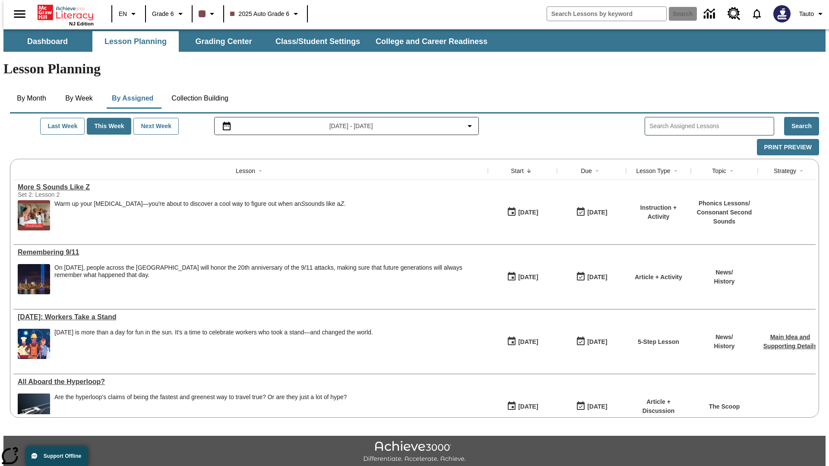 This screenshot has height=466, width=829. Describe the element at coordinates (757, 14) in the screenshot. I see `a: Notifications` at that location.